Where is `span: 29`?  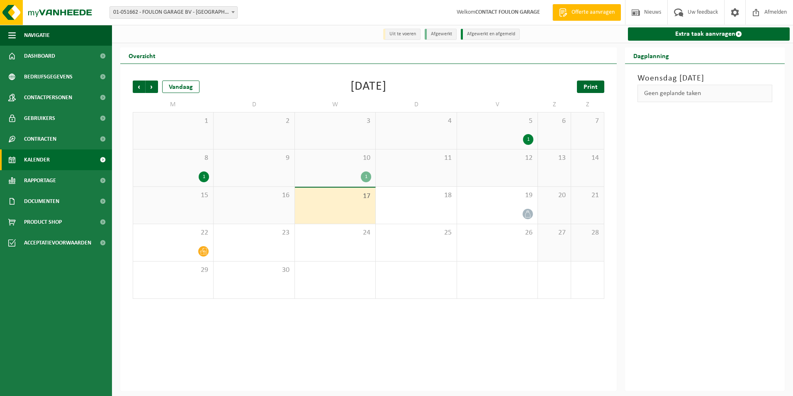
span: 29 is located at coordinates (173, 270).